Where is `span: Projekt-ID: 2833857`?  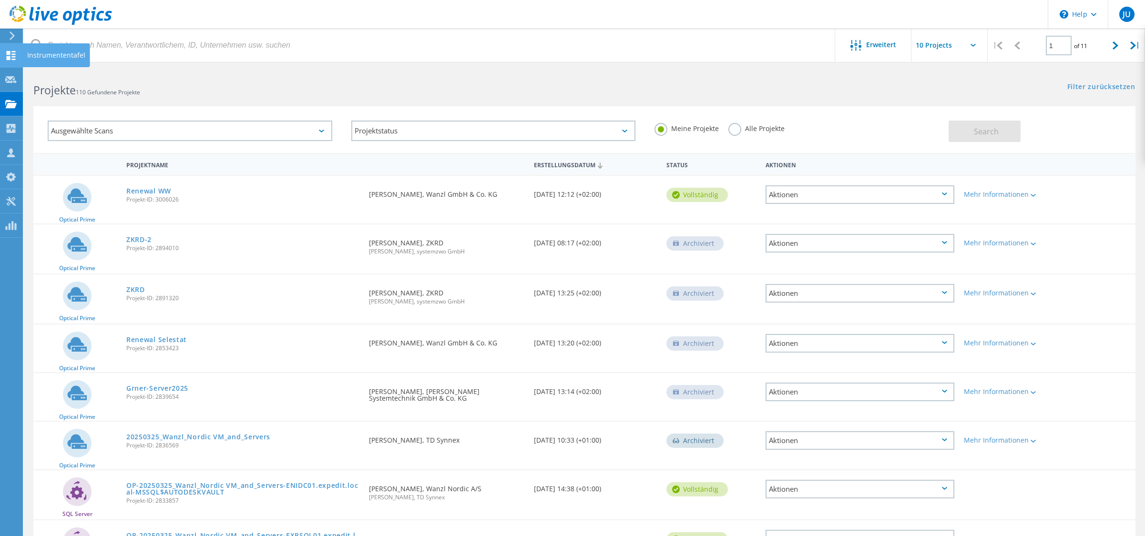 span: Projekt-ID: 2833857 is located at coordinates (243, 501).